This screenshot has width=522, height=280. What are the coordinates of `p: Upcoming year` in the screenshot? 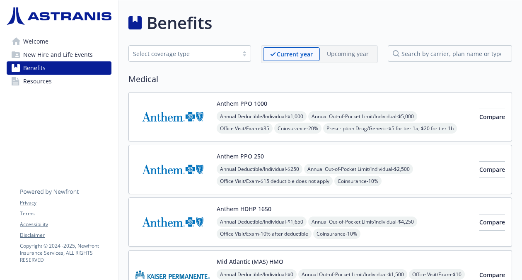 It's located at (348, 53).